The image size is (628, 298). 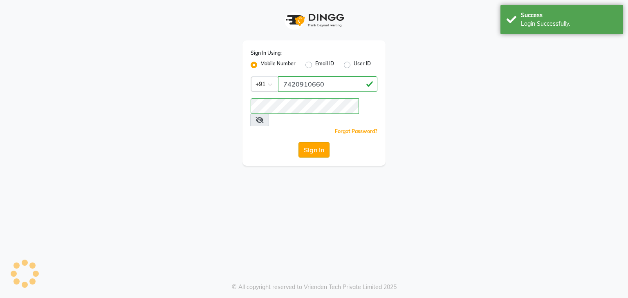 I want to click on label: Sign In Using:, so click(x=266, y=53).